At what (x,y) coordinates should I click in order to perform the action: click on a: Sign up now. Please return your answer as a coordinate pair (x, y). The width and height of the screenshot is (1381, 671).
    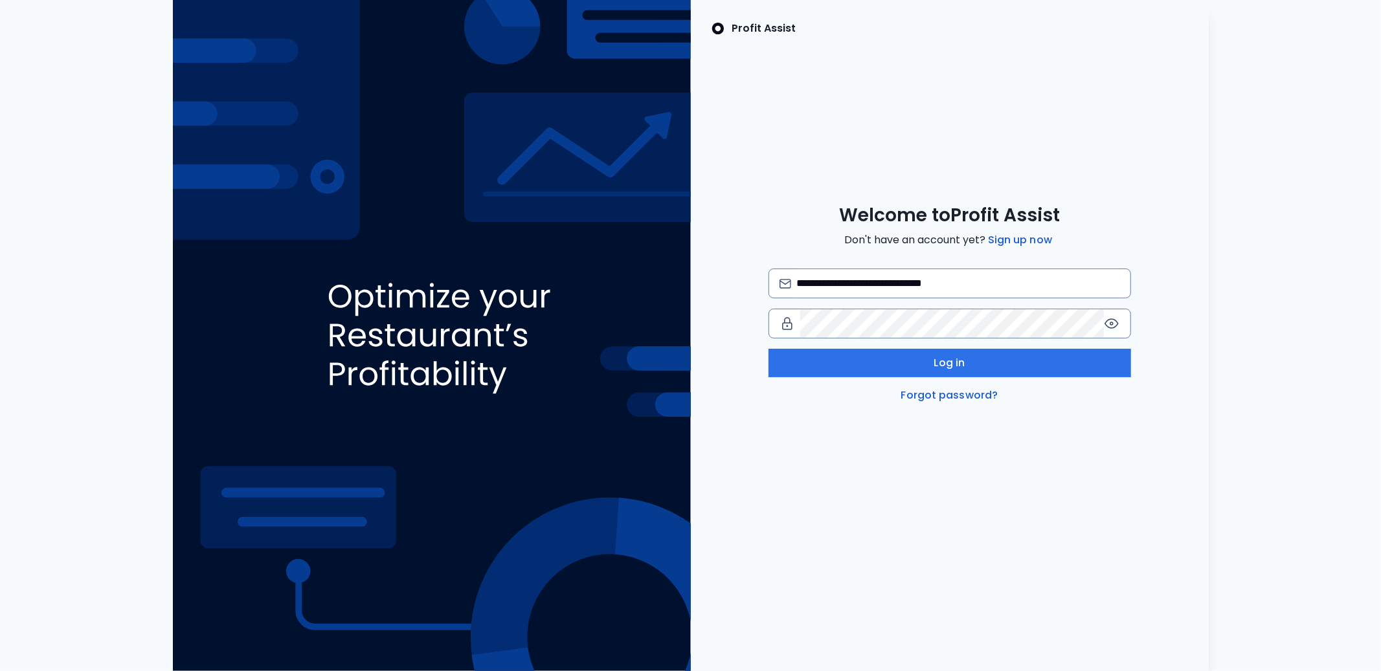
    Looking at the image, I should click on (1020, 240).